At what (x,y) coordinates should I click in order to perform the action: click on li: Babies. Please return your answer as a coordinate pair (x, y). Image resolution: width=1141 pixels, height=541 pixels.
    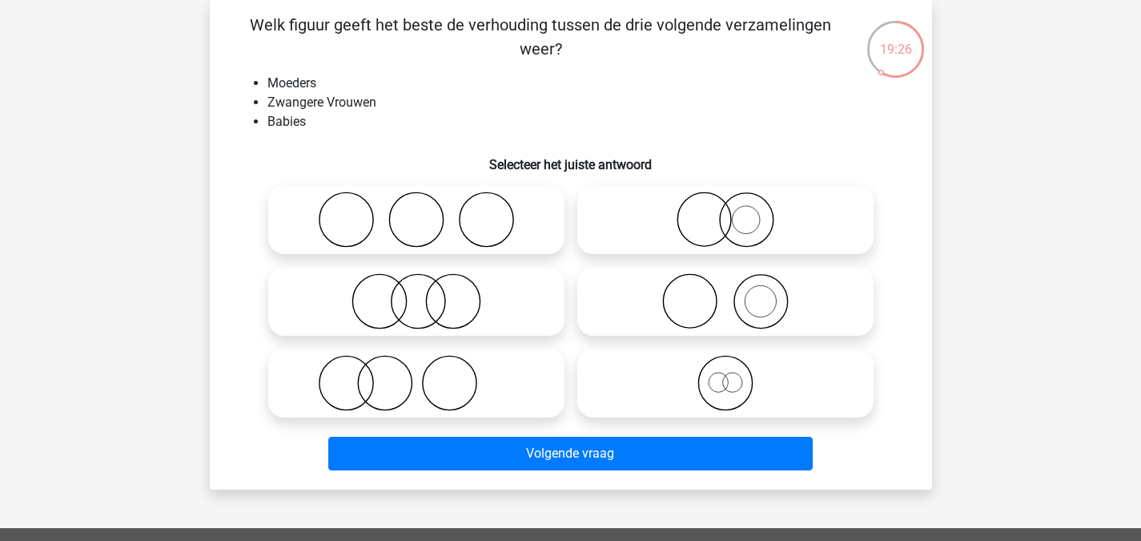
    Looking at the image, I should click on (587, 122).